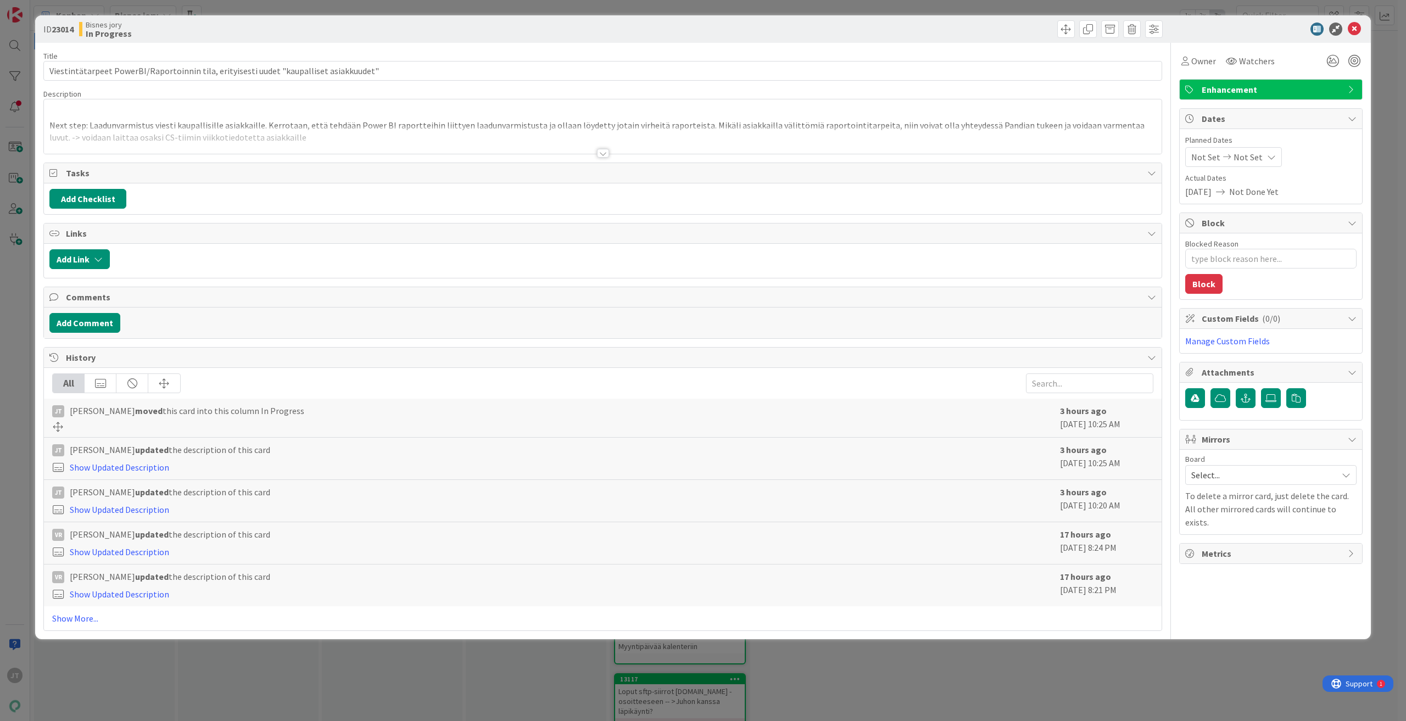  What do you see at coordinates (1195, 459) in the screenshot?
I see `span: Board` at bounding box center [1195, 459].